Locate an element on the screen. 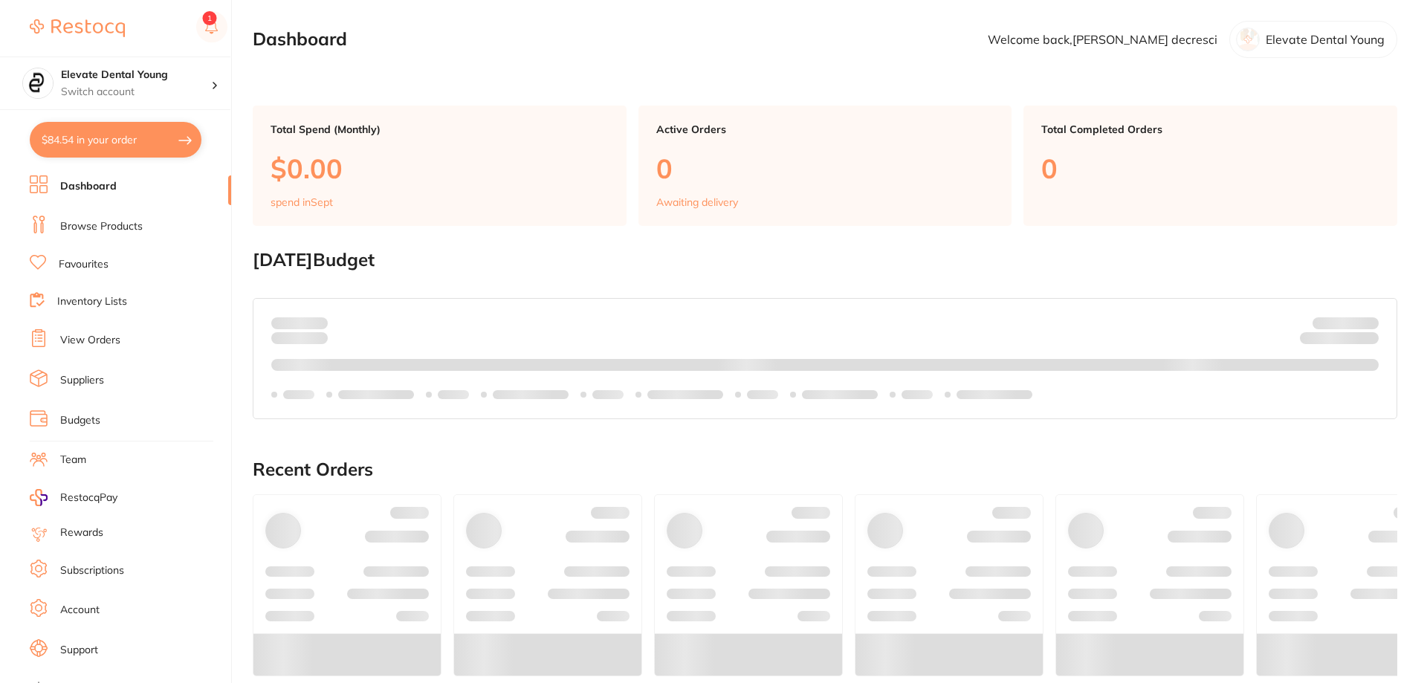 This screenshot has height=683, width=1427. a: Restocq Logo is located at coordinates (77, 28).